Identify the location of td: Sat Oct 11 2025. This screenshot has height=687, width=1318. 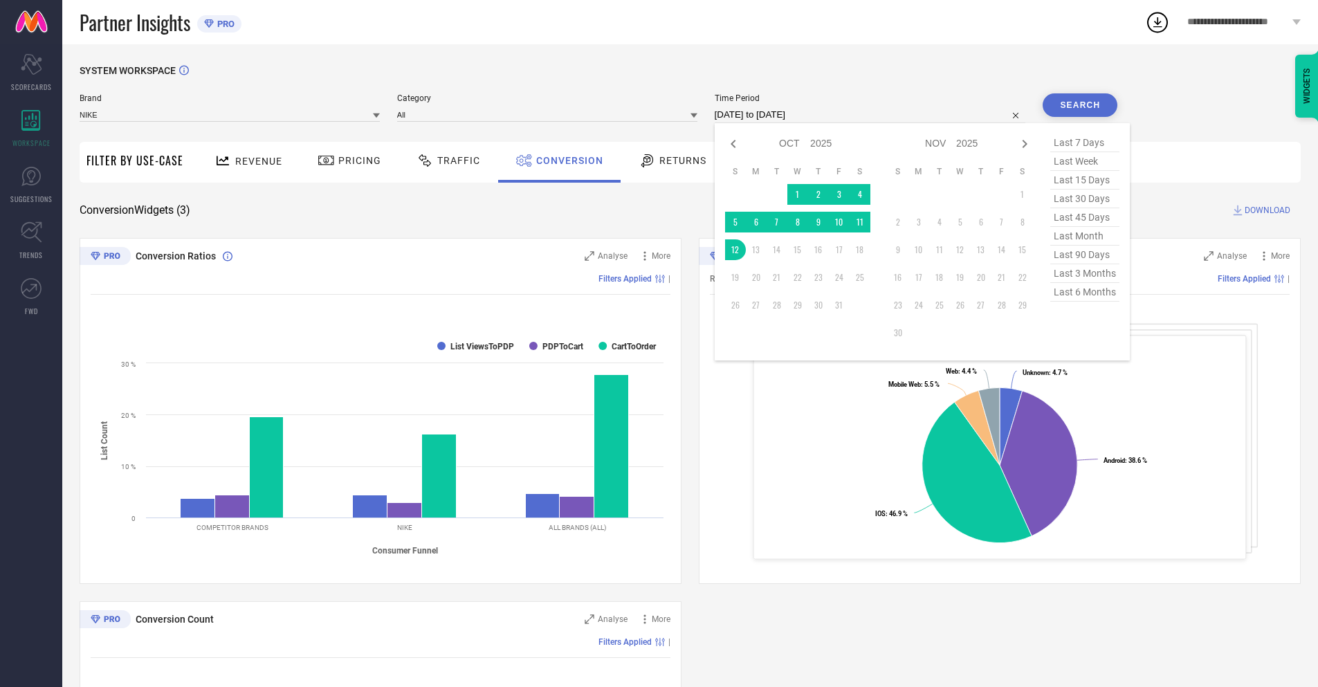
(860, 222).